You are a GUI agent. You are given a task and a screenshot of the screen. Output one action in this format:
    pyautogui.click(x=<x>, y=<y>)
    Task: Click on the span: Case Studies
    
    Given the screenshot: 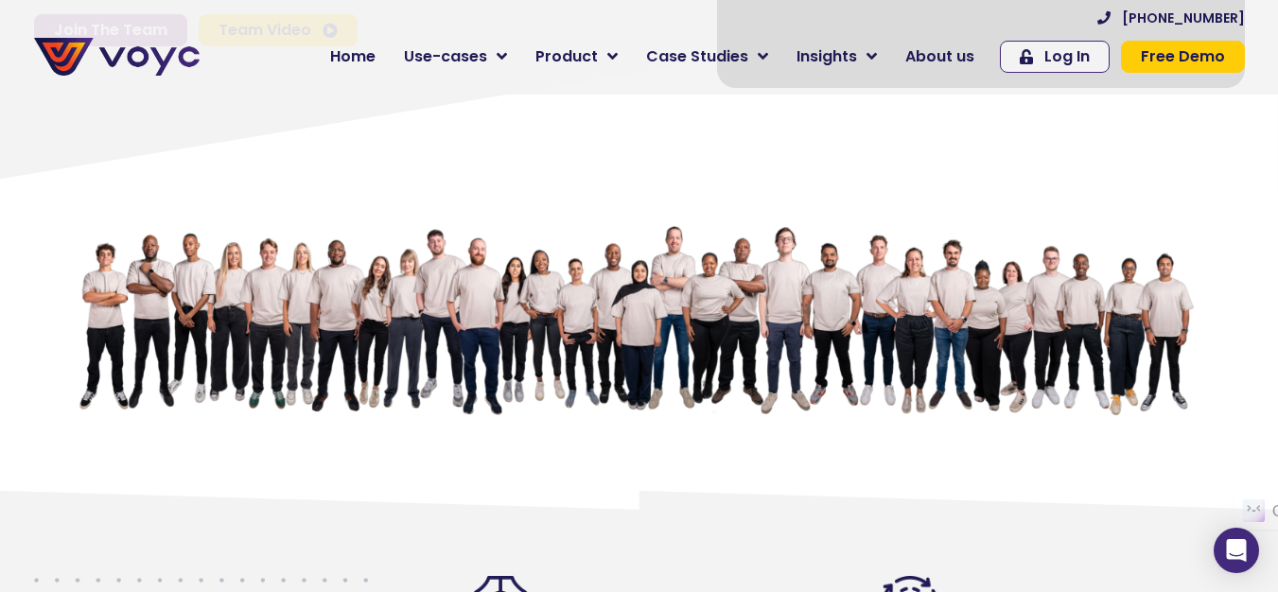 What is the action you would take?
    pyautogui.click(x=697, y=57)
    